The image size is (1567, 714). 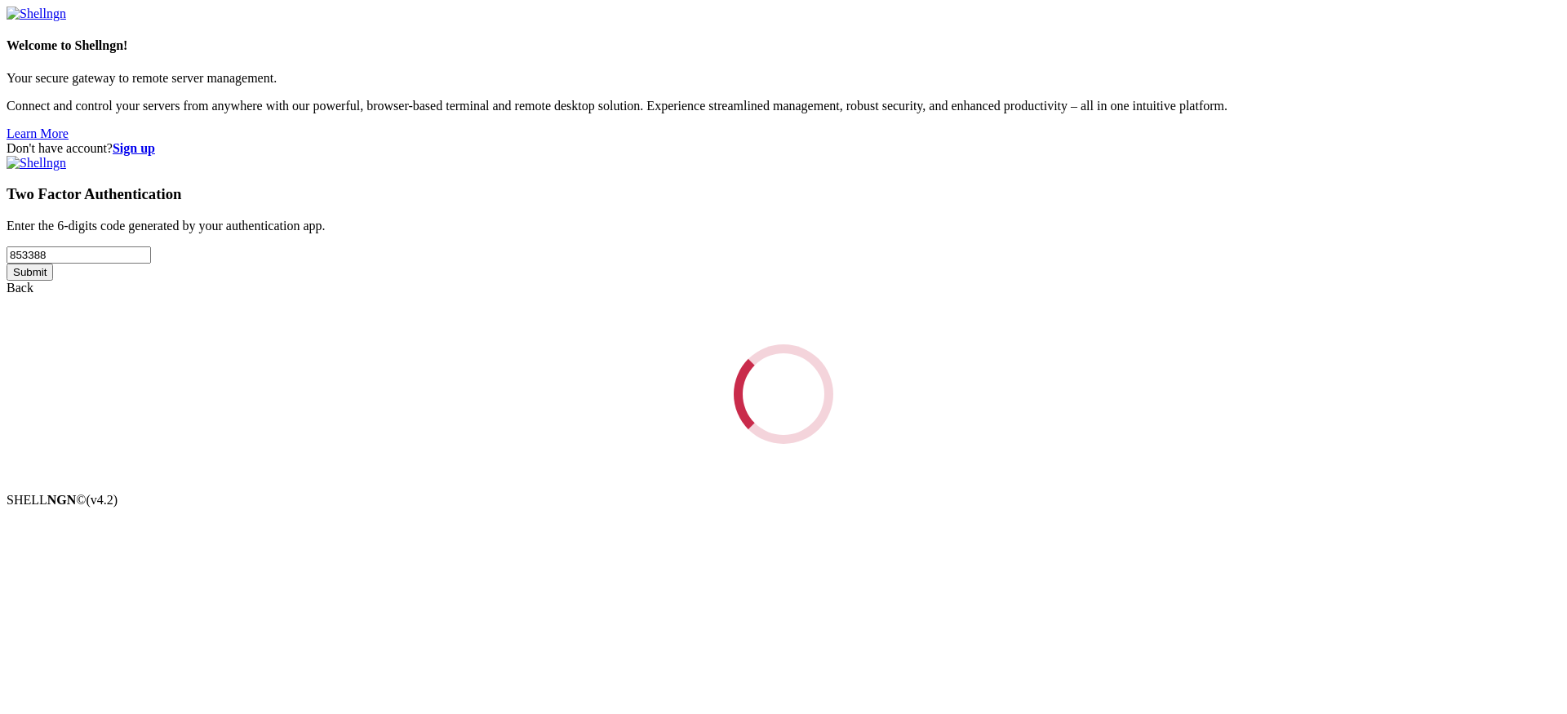 What do you see at coordinates (784, 226) in the screenshot?
I see `p: Enter the 6-digits code generated by your authentication app.` at bounding box center [784, 226].